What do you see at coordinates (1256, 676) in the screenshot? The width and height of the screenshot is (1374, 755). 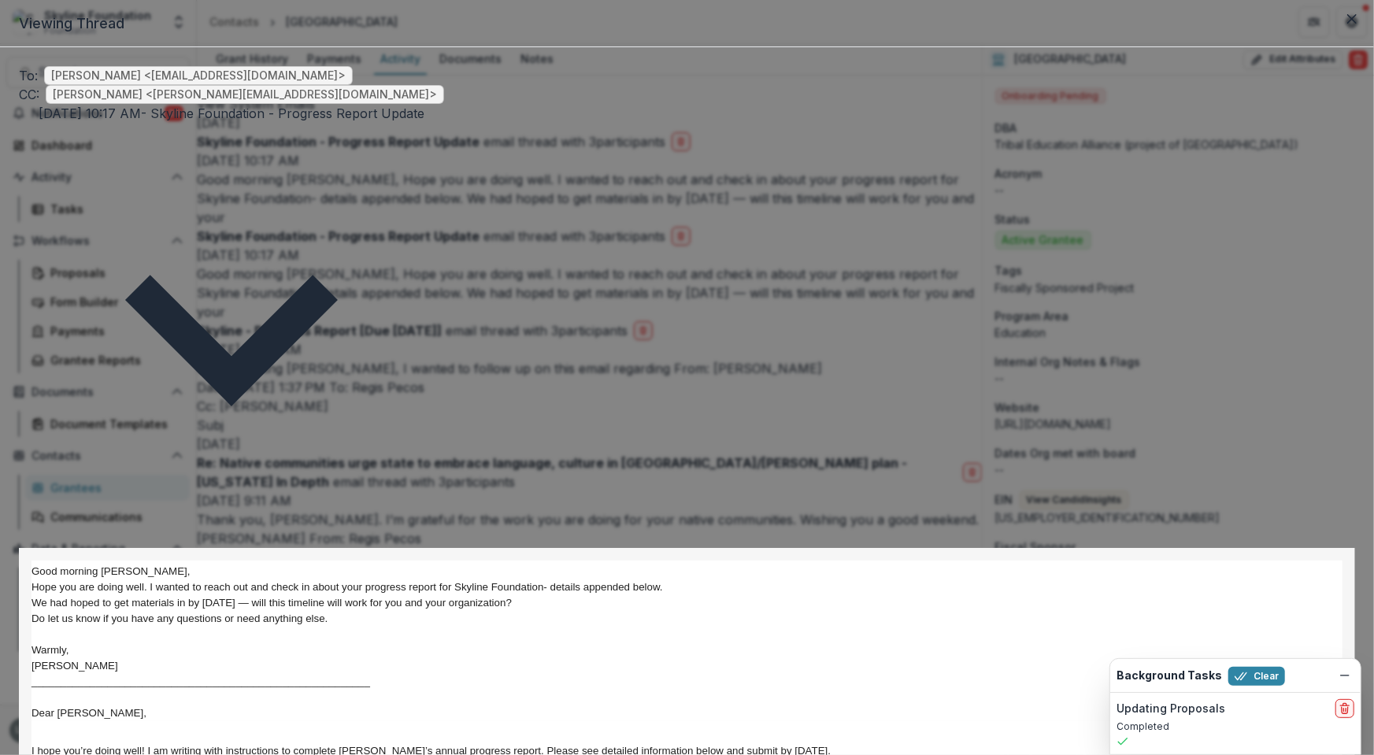 I see `button: Clear` at bounding box center [1256, 676].